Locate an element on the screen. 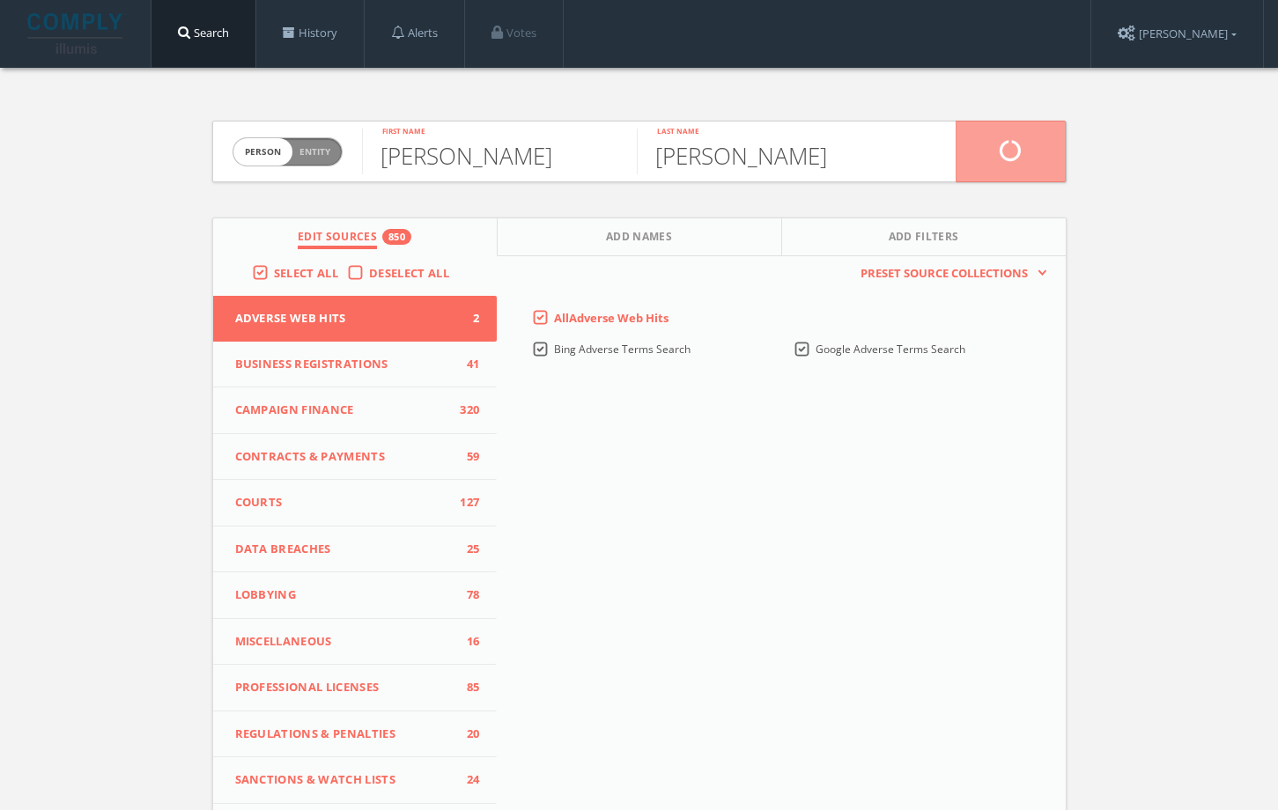 The width and height of the screenshot is (1278, 810). span: Lobbying is located at coordinates (344, 595).